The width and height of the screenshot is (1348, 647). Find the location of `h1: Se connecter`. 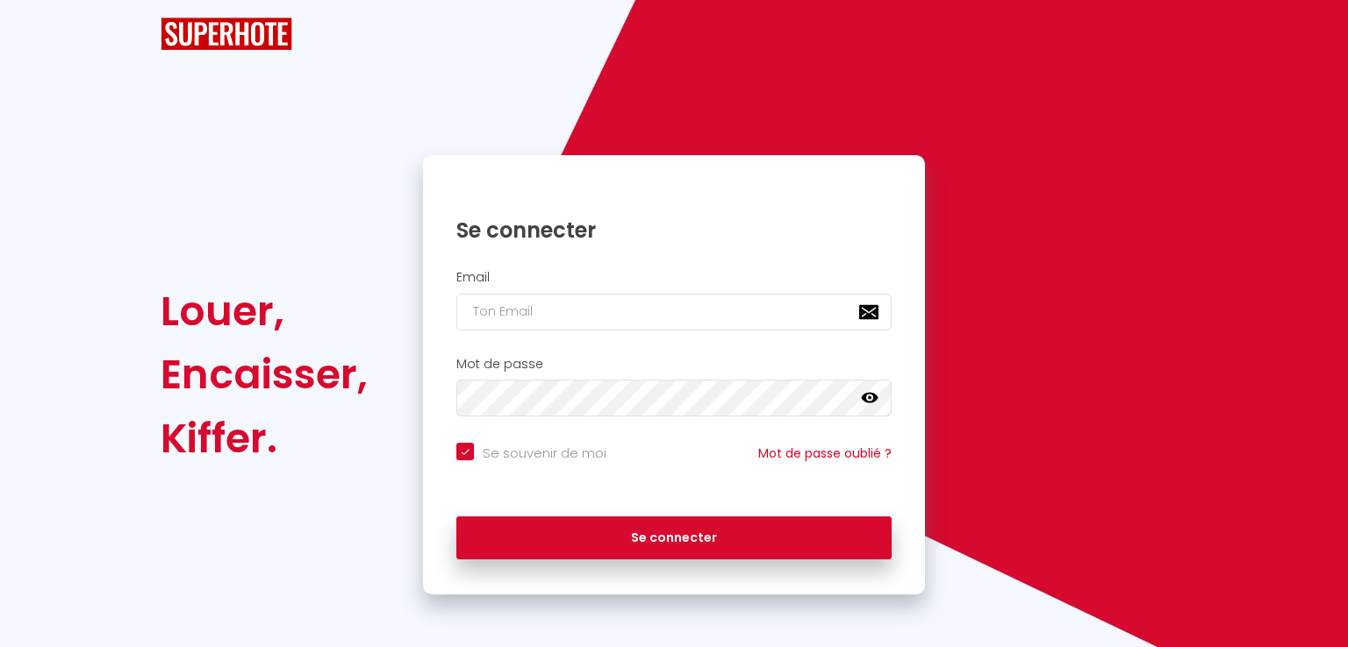

h1: Se connecter is located at coordinates (674, 230).